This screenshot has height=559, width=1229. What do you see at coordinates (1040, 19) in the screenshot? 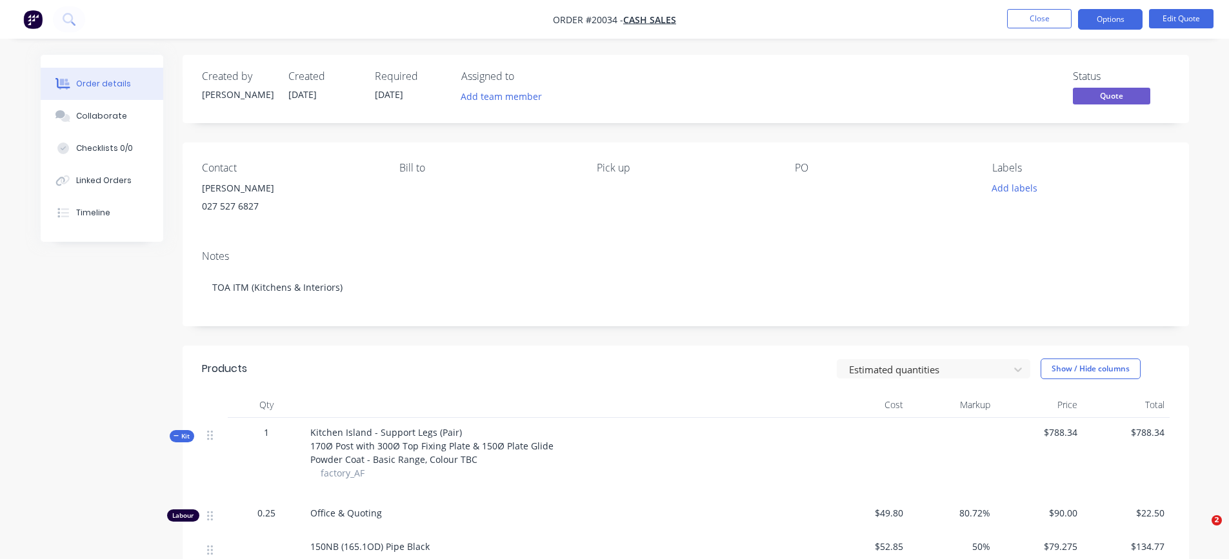
I see `button: Close` at bounding box center [1040, 19].